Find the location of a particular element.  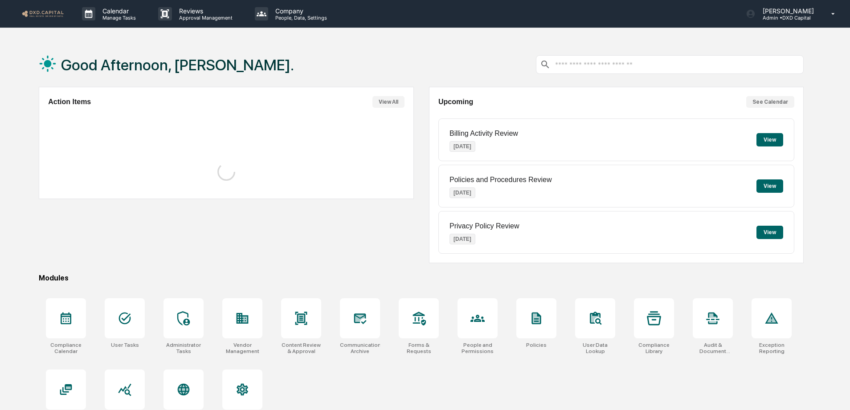

div: Forms & Requests is located at coordinates (419, 348).